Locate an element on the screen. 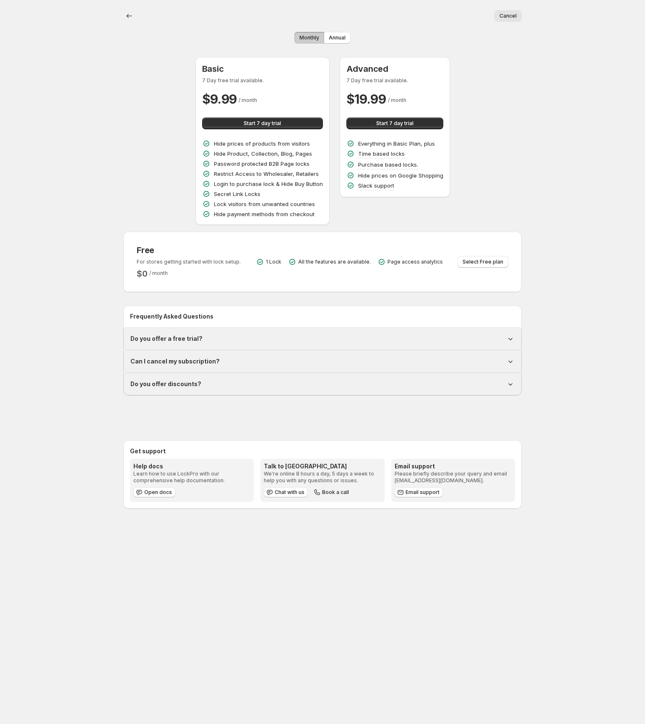 The height and width of the screenshot is (724, 645). button: Chat with us is located at coordinates (286, 492).